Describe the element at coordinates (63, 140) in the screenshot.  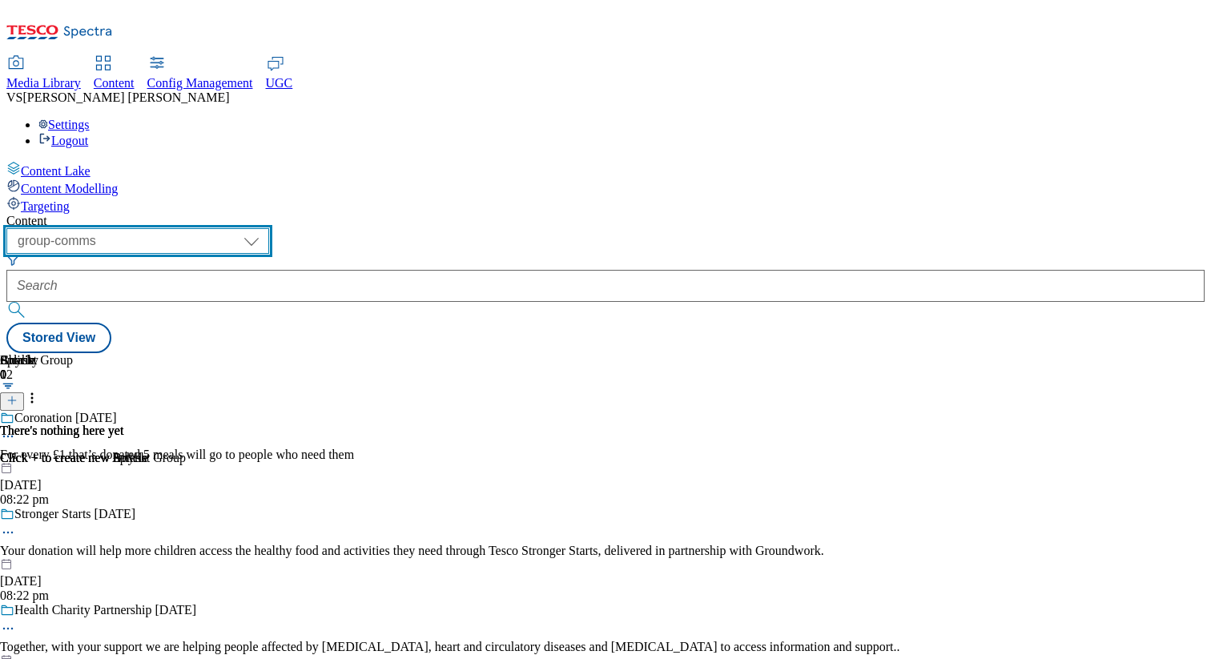
I see `a: Logout` at that location.